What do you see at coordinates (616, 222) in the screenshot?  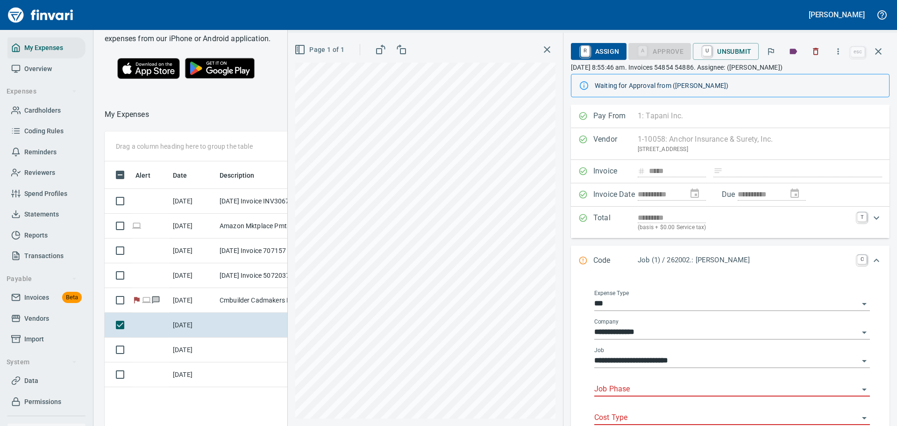 I see `p: Total` at bounding box center [616, 222].